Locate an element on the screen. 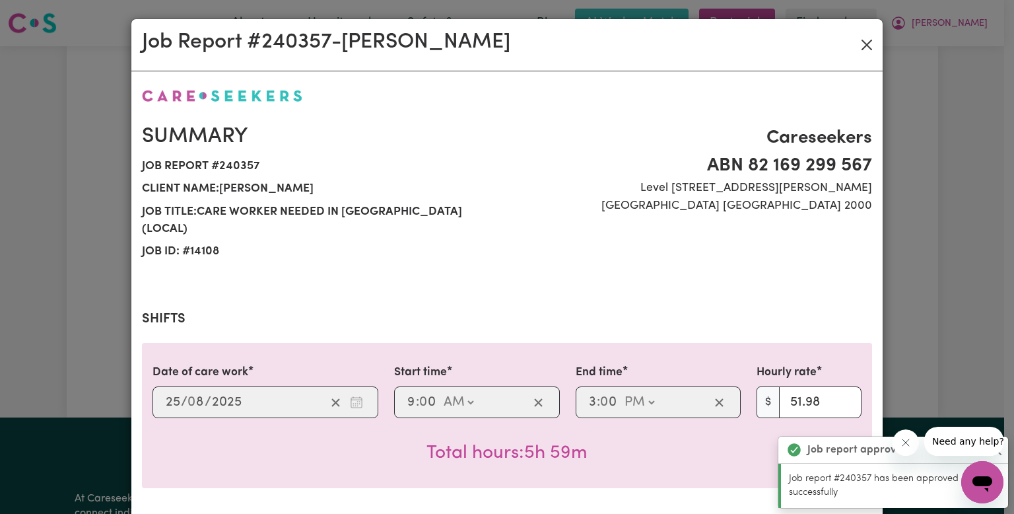 The width and height of the screenshot is (1014, 514). label: Start time is located at coordinates (421, 372).